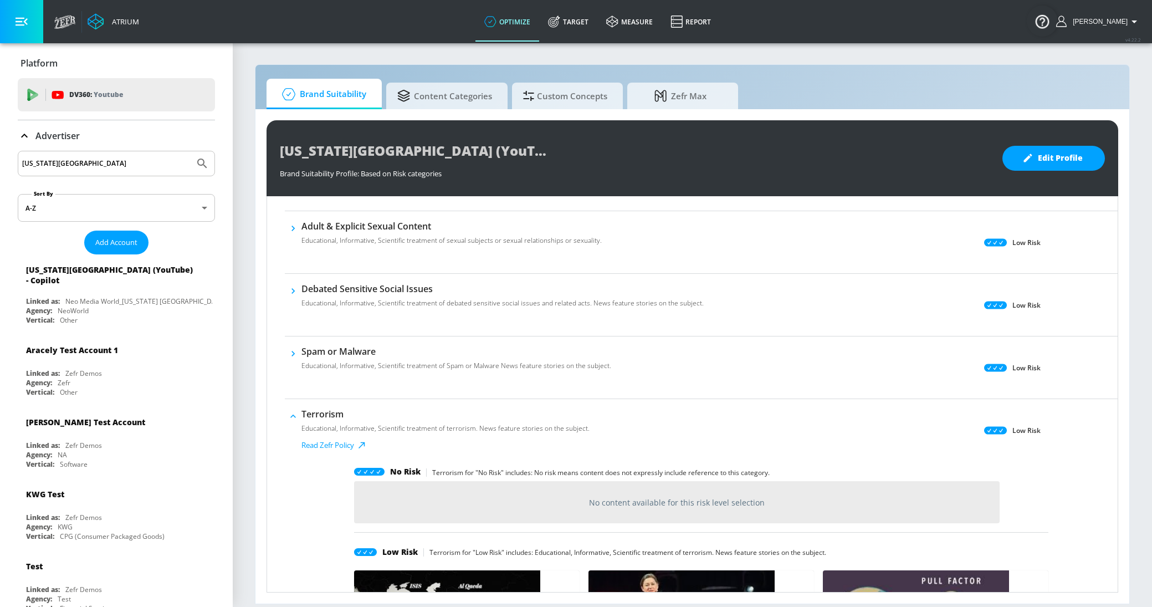 This screenshot has height=607, width=1152. What do you see at coordinates (1053, 158) in the screenshot?
I see `button: Edit Profile` at bounding box center [1053, 158].